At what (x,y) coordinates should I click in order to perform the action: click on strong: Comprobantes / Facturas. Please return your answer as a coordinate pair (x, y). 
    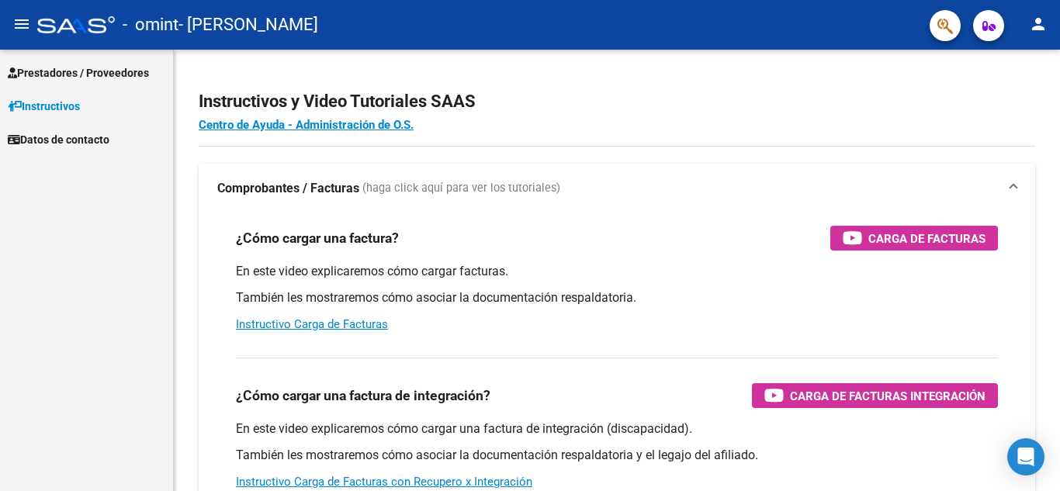
    Looking at the image, I should click on (288, 189).